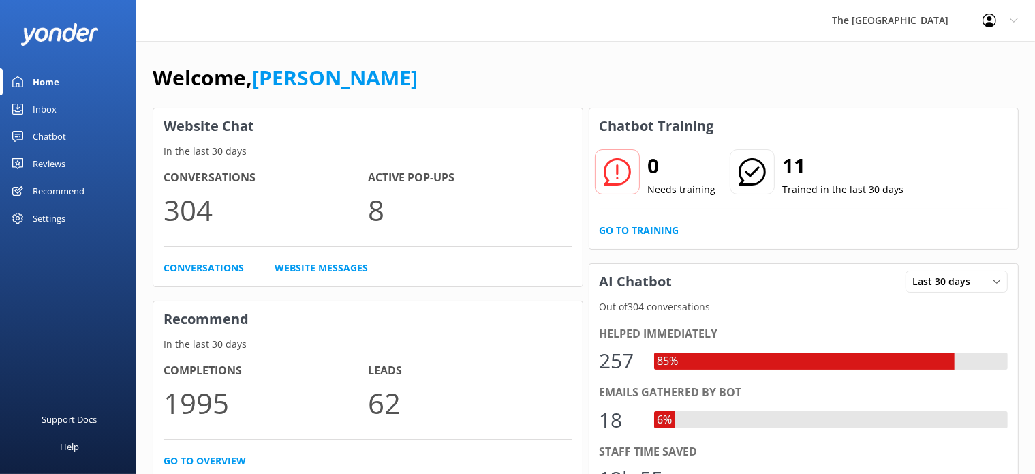 The image size is (1035, 474). What do you see at coordinates (204, 268) in the screenshot?
I see `a: Conversations` at bounding box center [204, 268].